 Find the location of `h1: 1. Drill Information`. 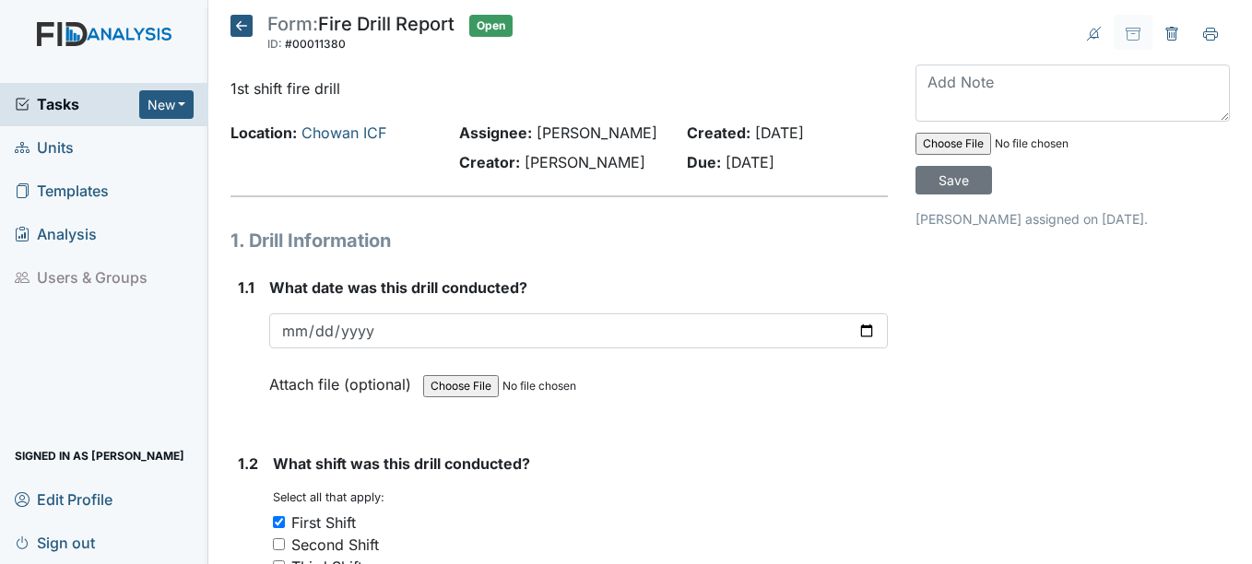

h1: 1. Drill Information is located at coordinates (559, 241).